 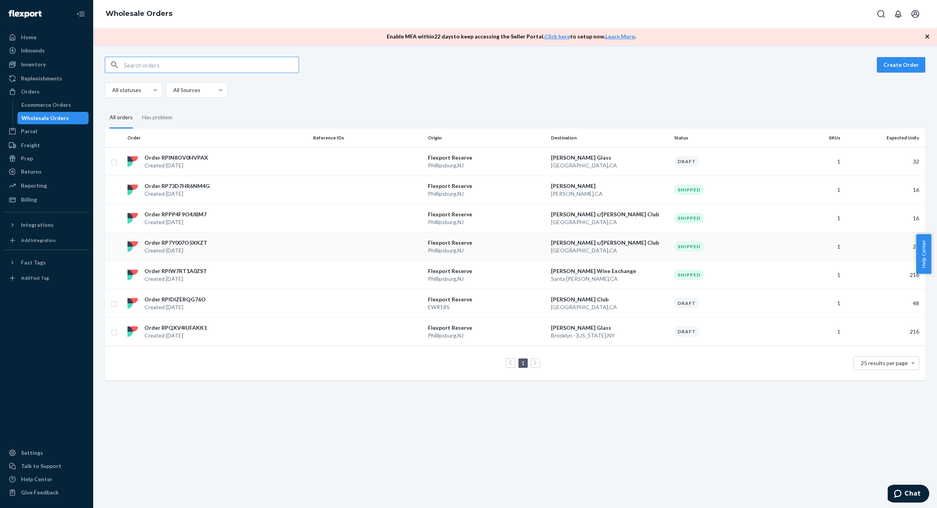 I want to click on div: Wholesale Orders, so click(x=45, y=118).